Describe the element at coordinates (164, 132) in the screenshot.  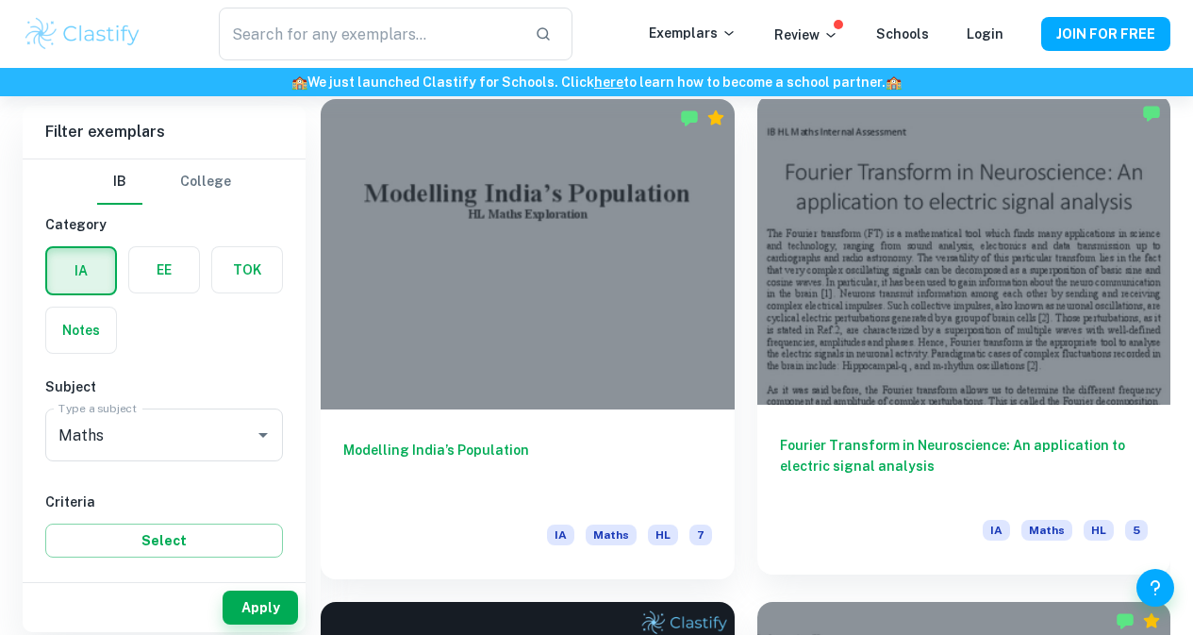
I see `h6: Filter exemplars` at that location.